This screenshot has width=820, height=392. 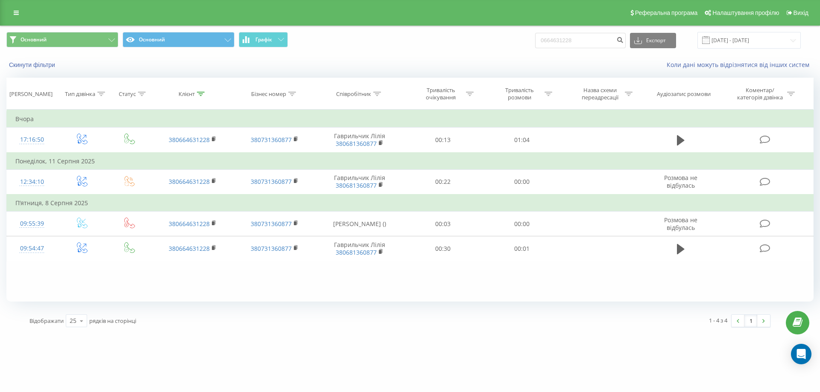 I want to click on div: Статус, so click(x=127, y=94).